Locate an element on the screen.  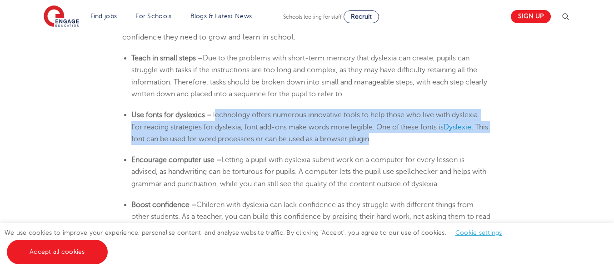
span: . This font can be used for word processors or can be used as a browser plugin is located at coordinates (309, 133).